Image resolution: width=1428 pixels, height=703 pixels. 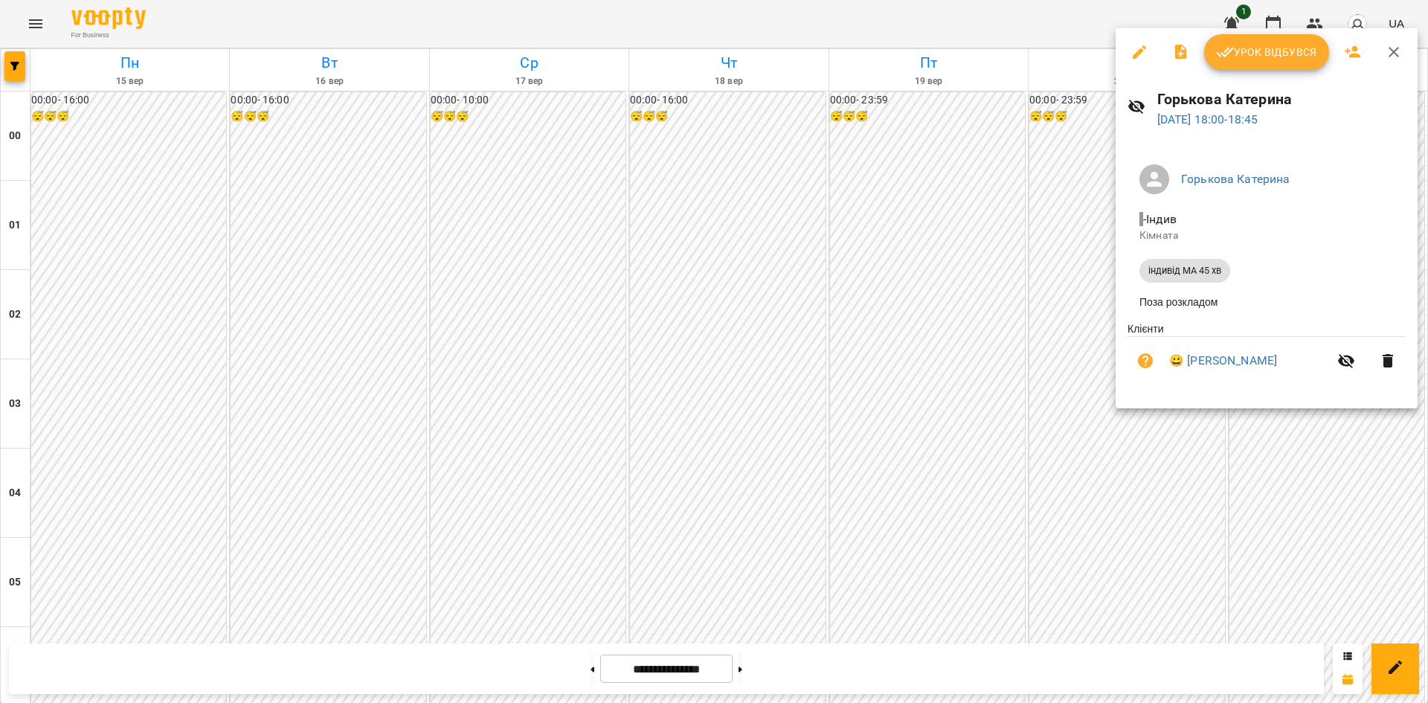 I want to click on p: Кімната, so click(x=1267, y=236).